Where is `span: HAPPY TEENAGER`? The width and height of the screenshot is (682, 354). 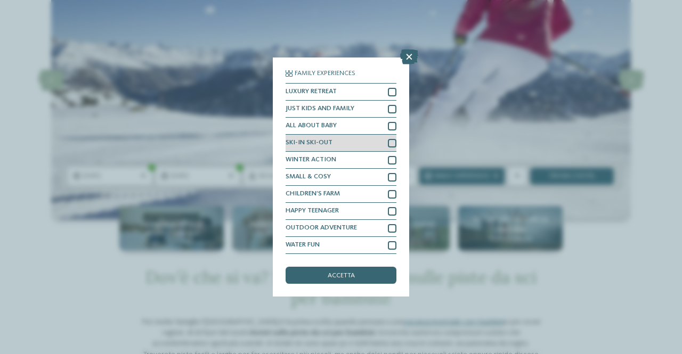
span: HAPPY TEENAGER is located at coordinates (312, 211).